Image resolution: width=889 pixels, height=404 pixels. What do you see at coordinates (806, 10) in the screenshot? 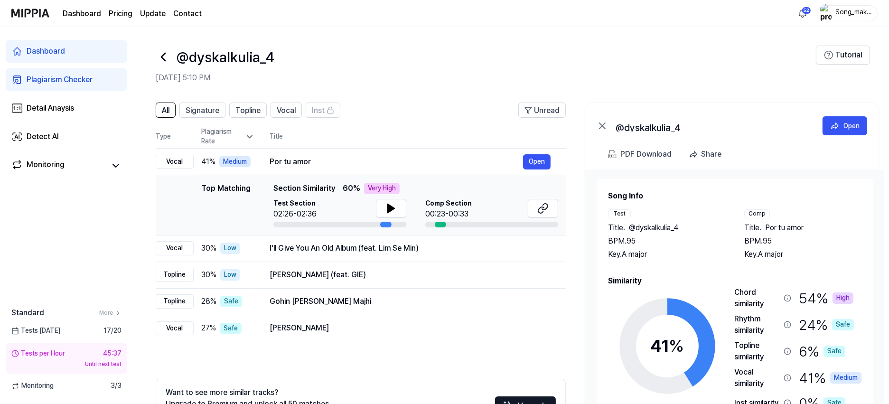
I see `div: 52` at bounding box center [806, 10].